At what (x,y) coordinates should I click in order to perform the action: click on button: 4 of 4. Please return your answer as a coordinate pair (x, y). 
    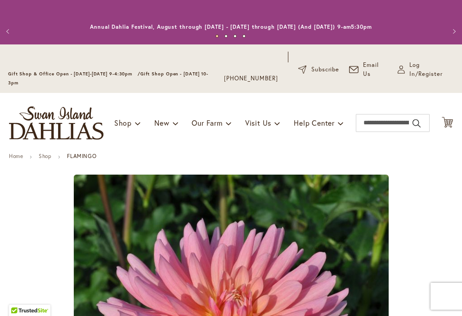
    Looking at the image, I should click on (244, 36).